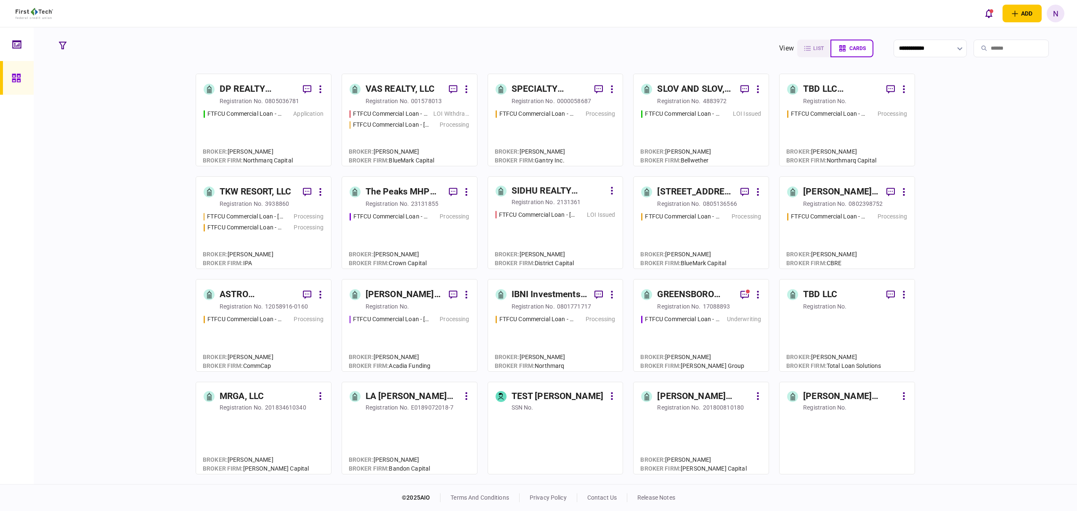 The width and height of the screenshot is (1077, 511). What do you see at coordinates (555, 223) in the screenshot?
I see `a: SIDHU REALTY CAPITAL, LLCregistration no.2131361FTFCU Commercial Loan - 1569 Main Street MarionLO...` at bounding box center [555, 223].